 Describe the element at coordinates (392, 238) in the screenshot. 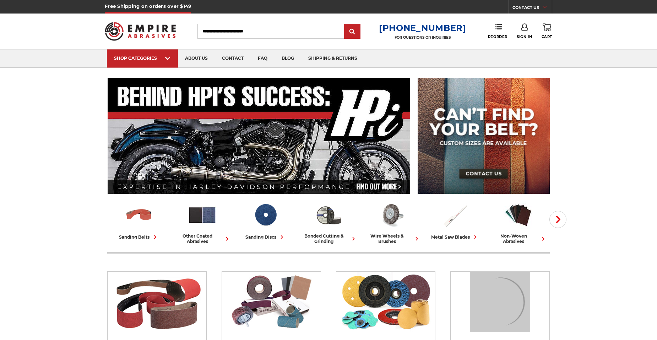

I see `div: wire wheels & brushes` at that location.